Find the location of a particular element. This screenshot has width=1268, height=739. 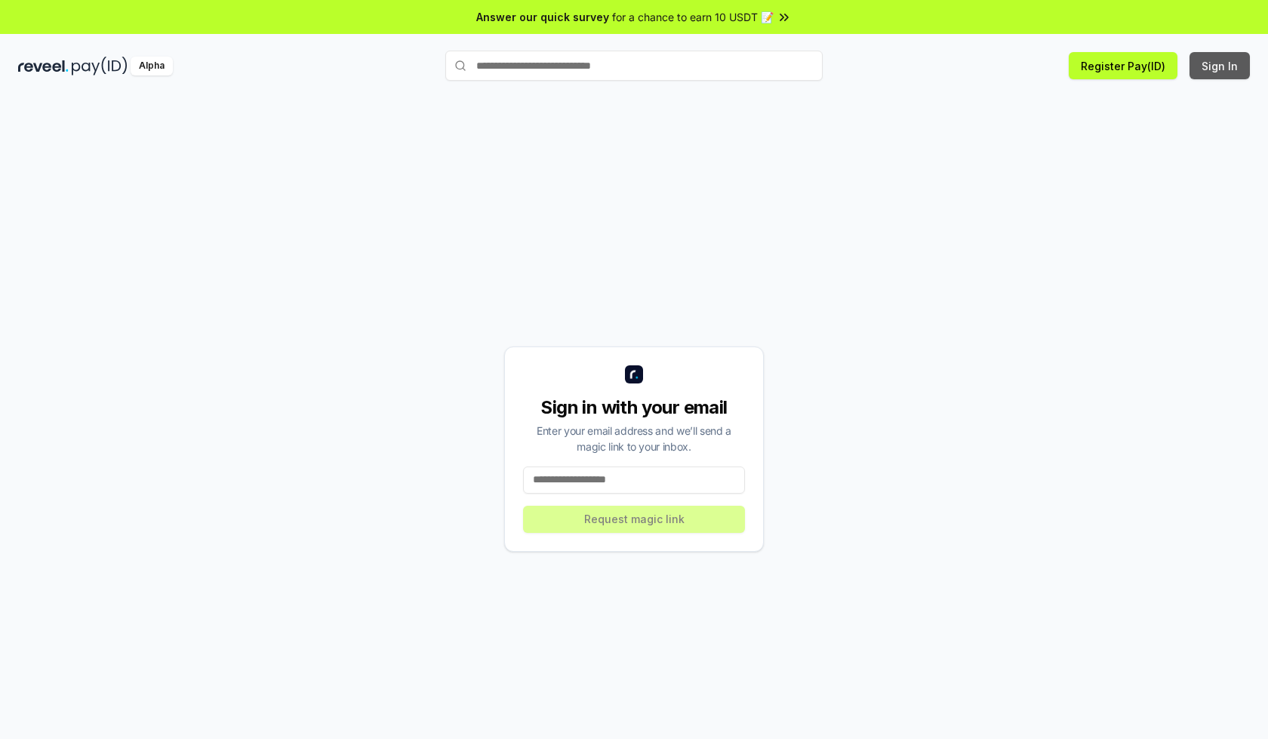

img: logo_small is located at coordinates (634, 374).